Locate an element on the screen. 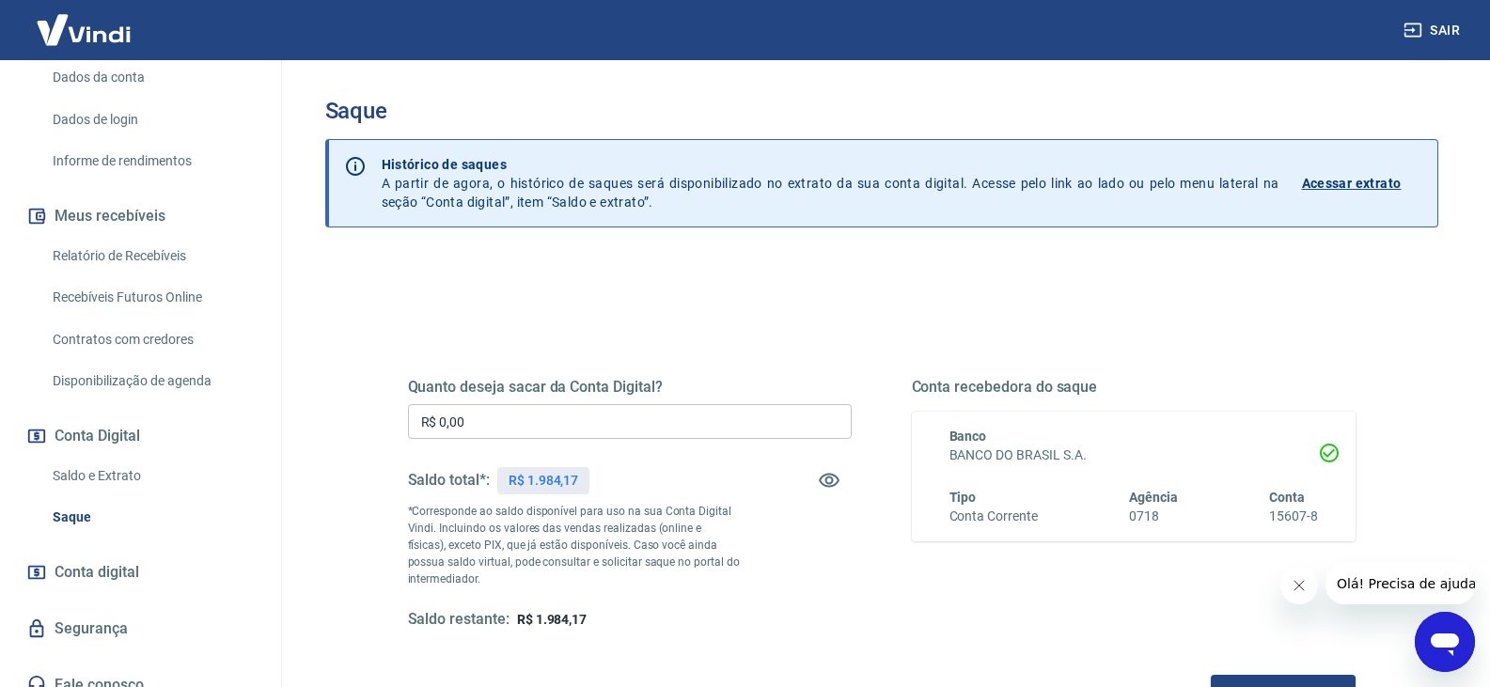 This screenshot has height=687, width=1490. span: Conta digital is located at coordinates (97, 572).